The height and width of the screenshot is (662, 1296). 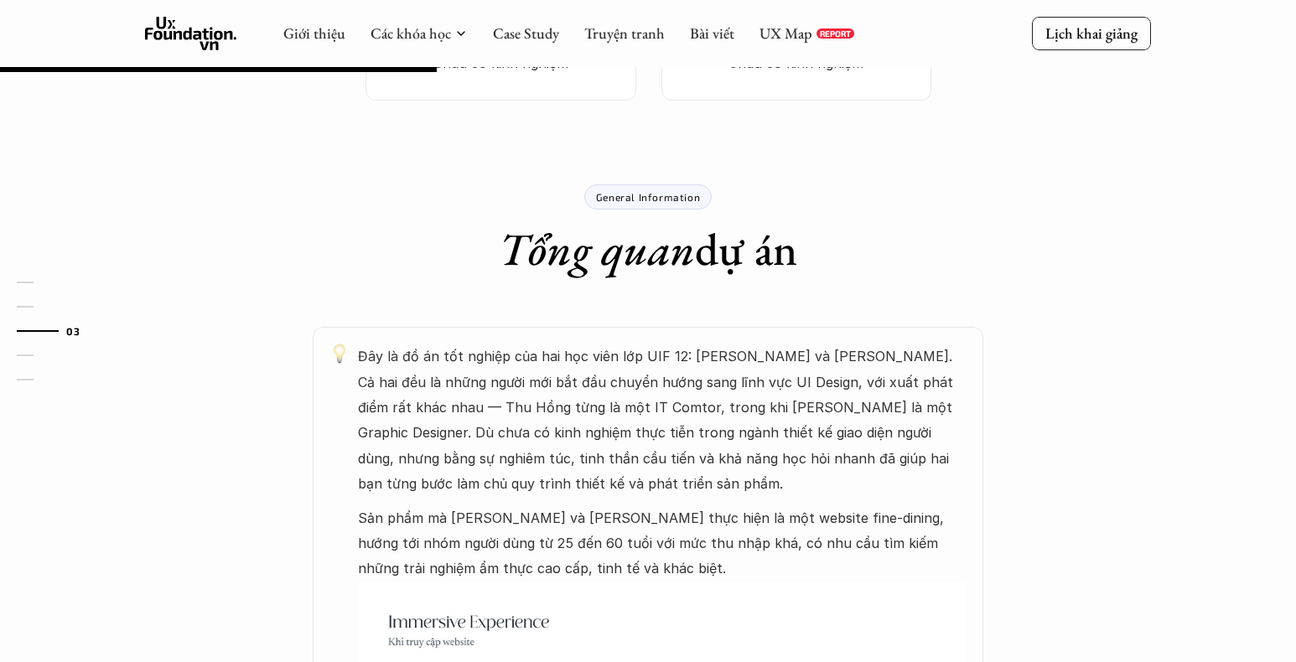 I want to click on a: Case Study, so click(x=526, y=33).